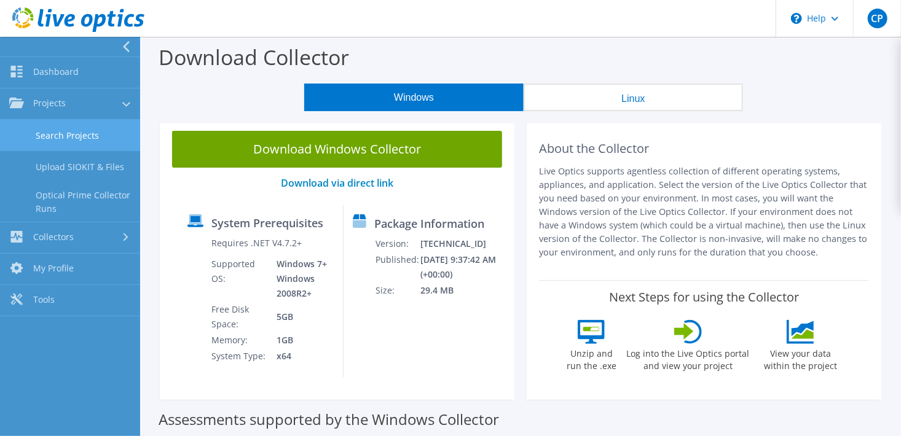  Describe the element at coordinates (633, 97) in the screenshot. I see `button: Linux` at that location.